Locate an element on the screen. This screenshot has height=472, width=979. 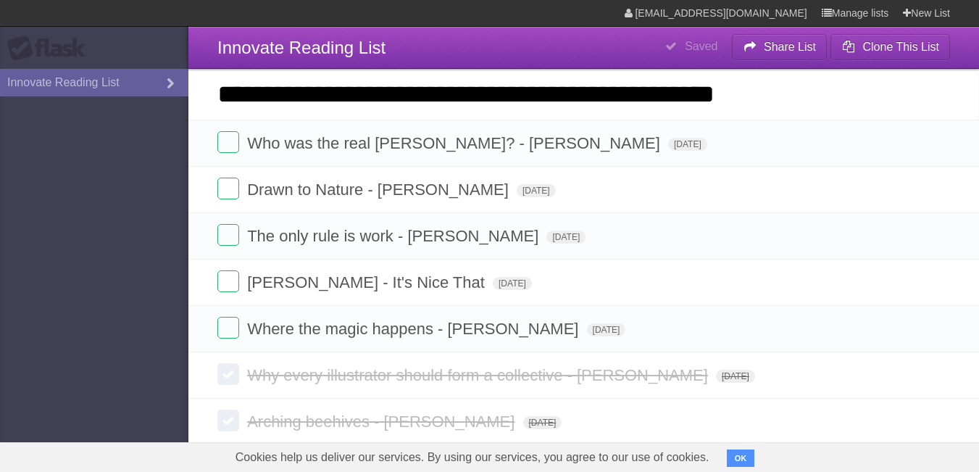
b: Clone This List is located at coordinates (901, 46).